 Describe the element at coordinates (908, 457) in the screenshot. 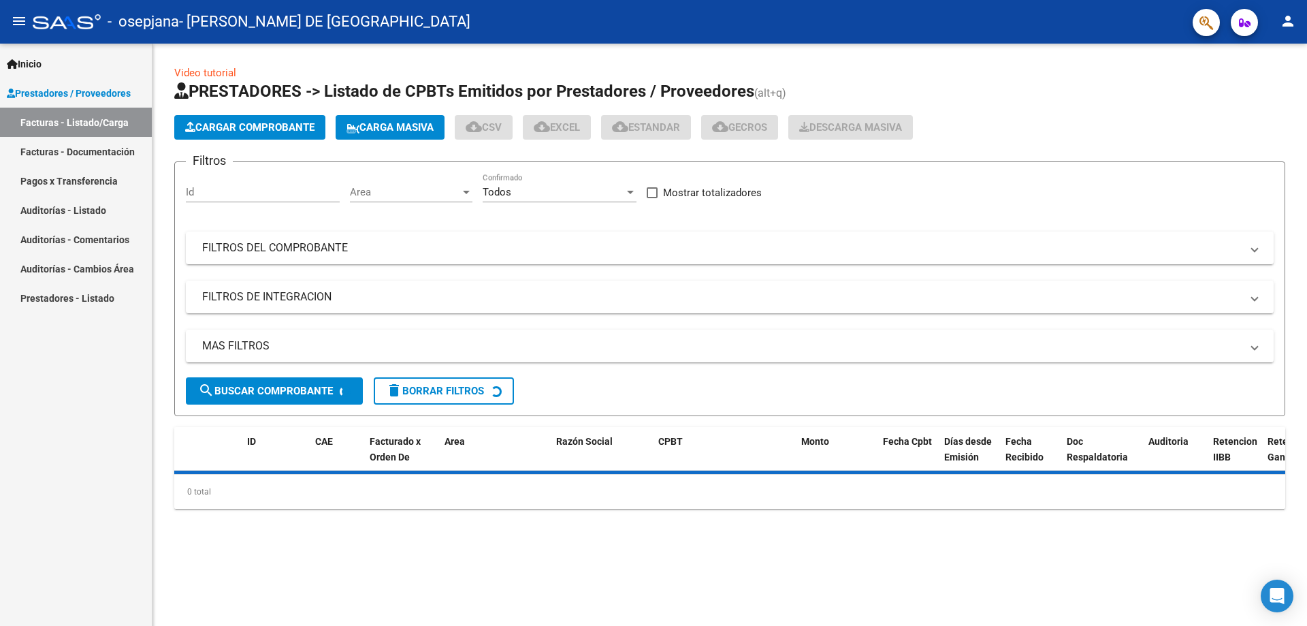

I see `datatable-header-cell: Fecha Cpbt` at that location.